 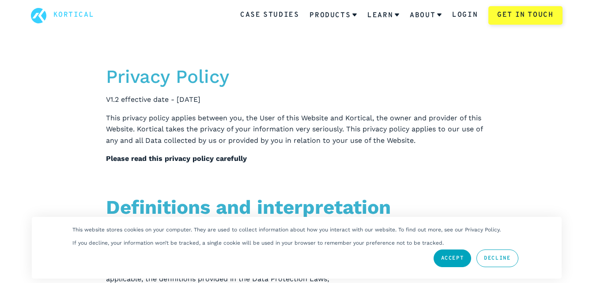 I want to click on h2: Definitions and interpretation, so click(x=297, y=208).